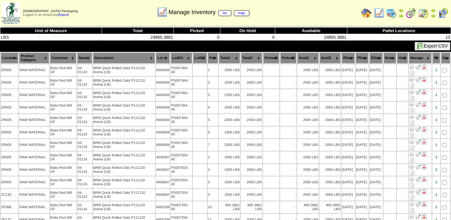 This screenshot has height=220, width=451. Describe the element at coordinates (308, 58) in the screenshot. I see `th: Avail1` at that location.